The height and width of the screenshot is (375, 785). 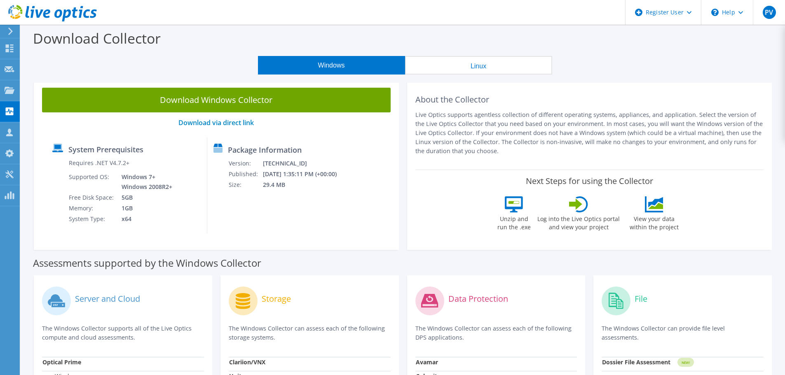 What do you see at coordinates (589, 100) in the screenshot?
I see `h2: About the Collector` at bounding box center [589, 100].